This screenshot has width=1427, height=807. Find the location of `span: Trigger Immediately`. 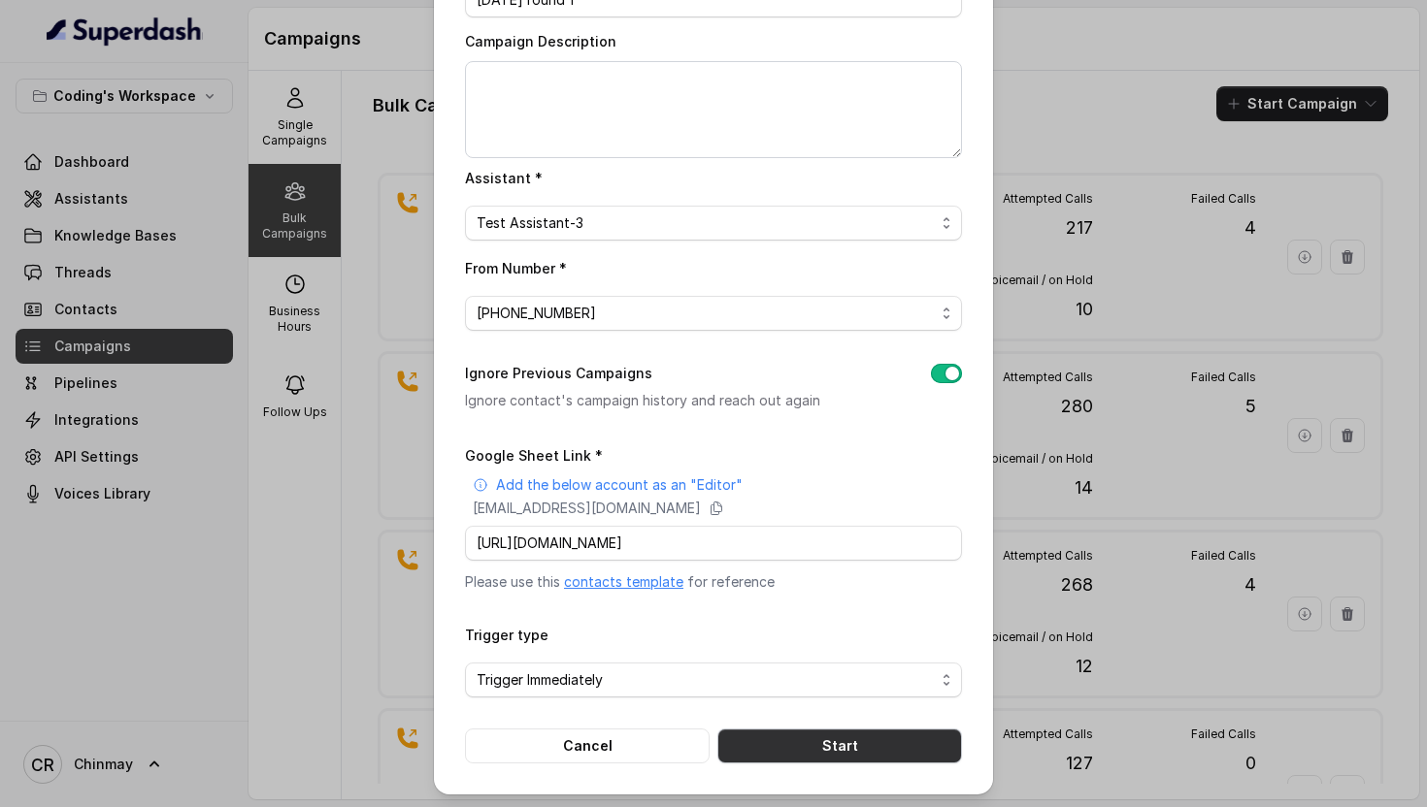

span: Trigger Immediately is located at coordinates (706, 680).